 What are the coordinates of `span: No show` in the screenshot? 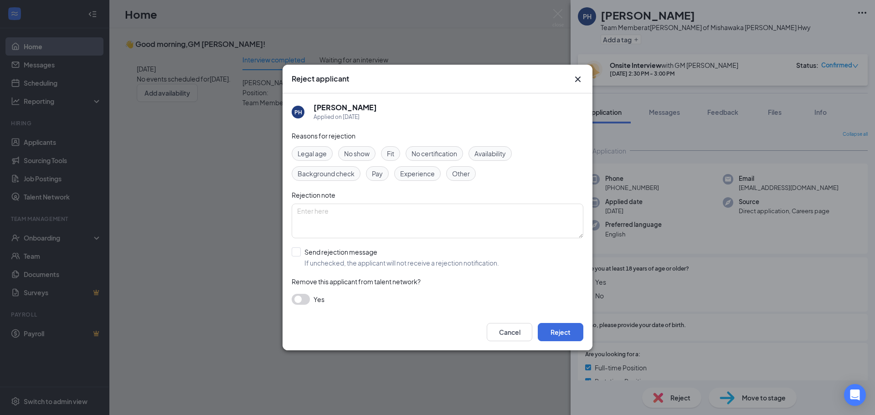 It's located at (357, 154).